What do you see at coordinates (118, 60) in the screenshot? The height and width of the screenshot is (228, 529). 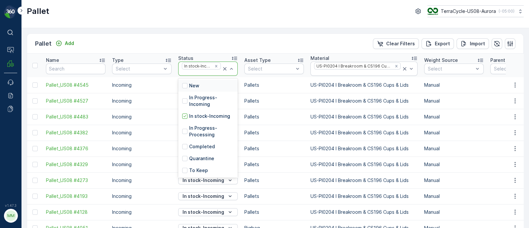 I see `p: Type` at bounding box center [118, 60].